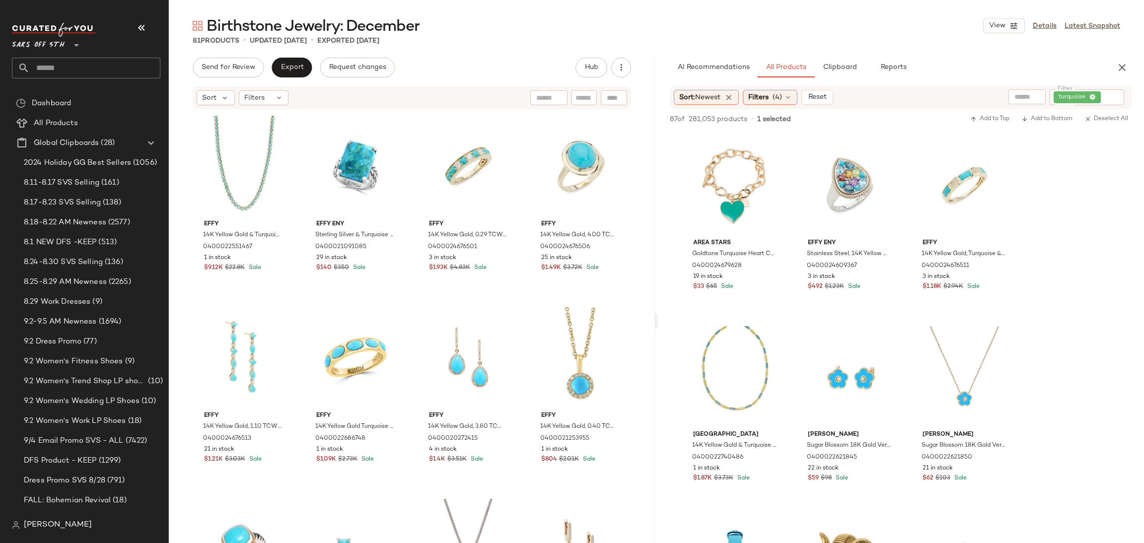  What do you see at coordinates (468, 166) in the screenshot?
I see `img: 0400024676501_YELLOWGOLD` at bounding box center [468, 166].